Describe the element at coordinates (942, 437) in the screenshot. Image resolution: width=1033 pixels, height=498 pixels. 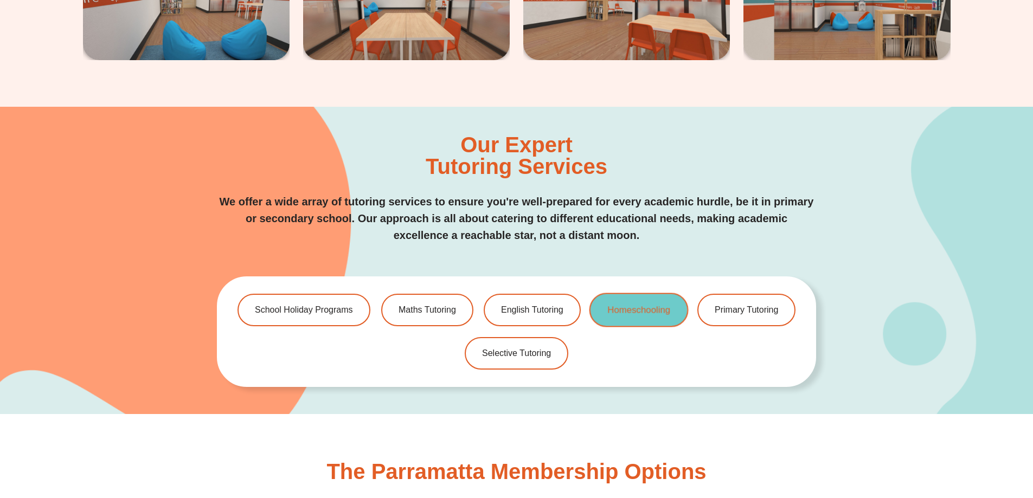
I see `div: Chat Widget` at that location.